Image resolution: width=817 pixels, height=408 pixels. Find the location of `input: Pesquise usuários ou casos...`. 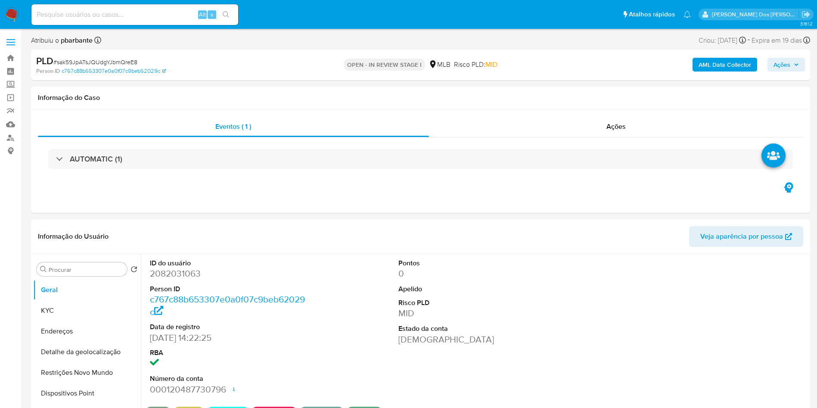

input: Pesquise usuários ou casos... is located at coordinates (135, 15).